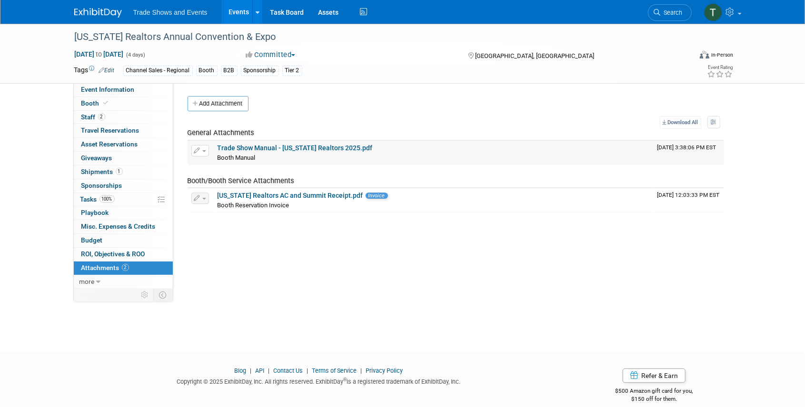 The image size is (805, 407). What do you see at coordinates (123, 255) in the screenshot?
I see `a: ROI, Objectives & ROO` at bounding box center [123, 255].